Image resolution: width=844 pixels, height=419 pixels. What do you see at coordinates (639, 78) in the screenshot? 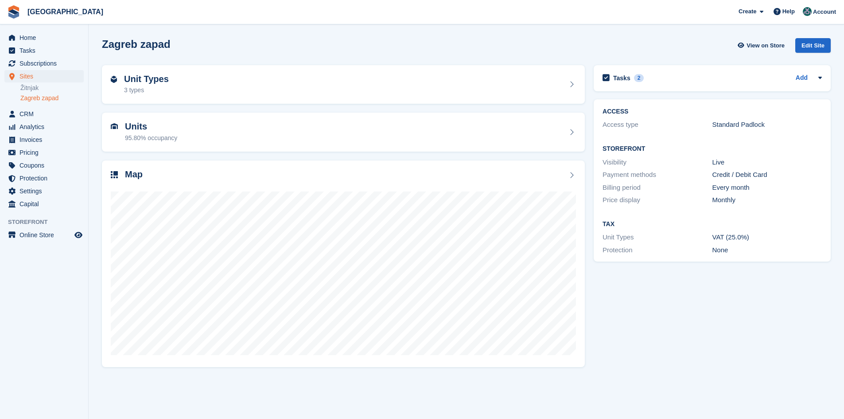
I see `div: 2` at bounding box center [639, 78].